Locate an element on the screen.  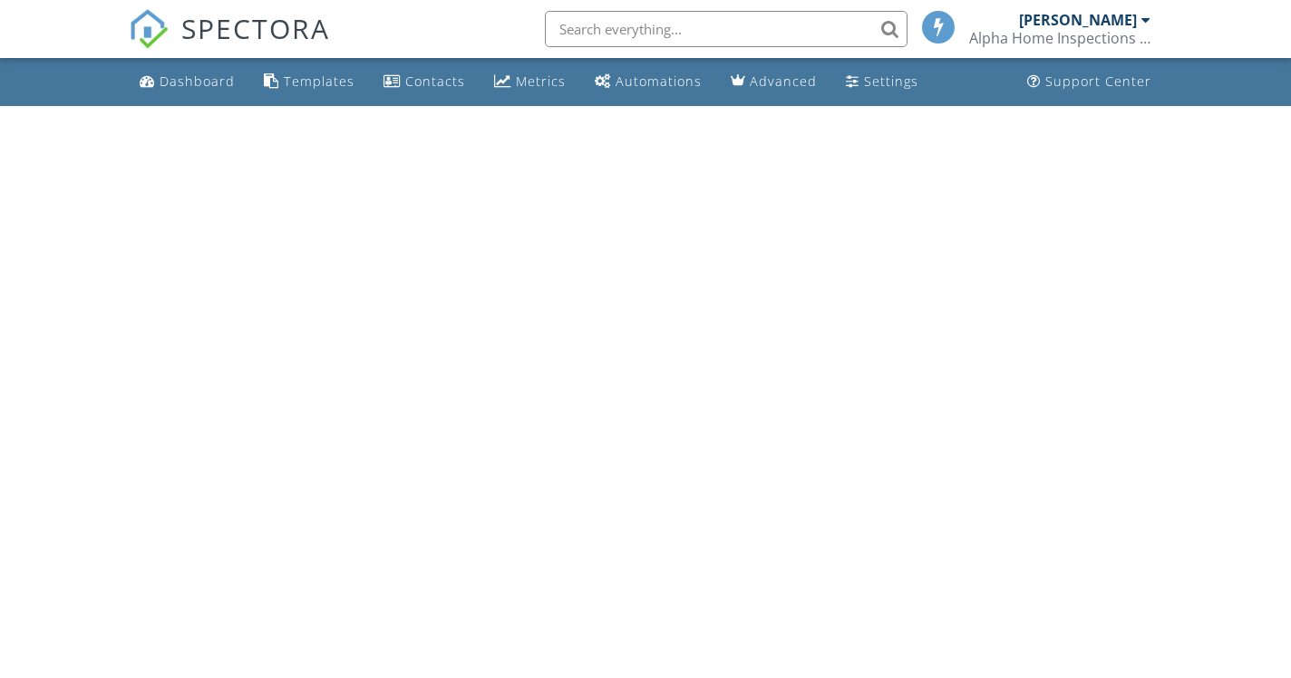
a: SPECTORA is located at coordinates (229, 44).